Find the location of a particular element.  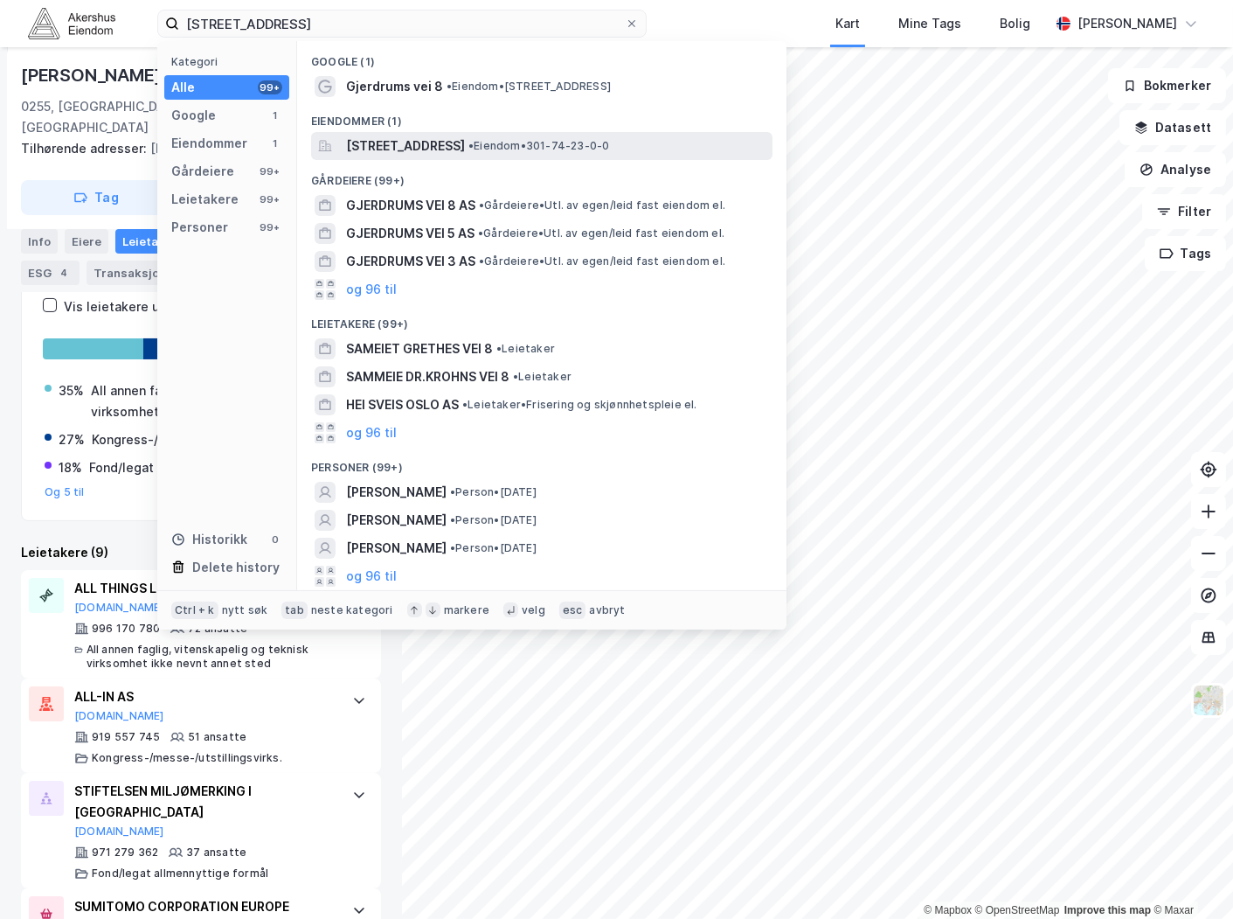

button: Bokmerker is located at coordinates (1167, 86).